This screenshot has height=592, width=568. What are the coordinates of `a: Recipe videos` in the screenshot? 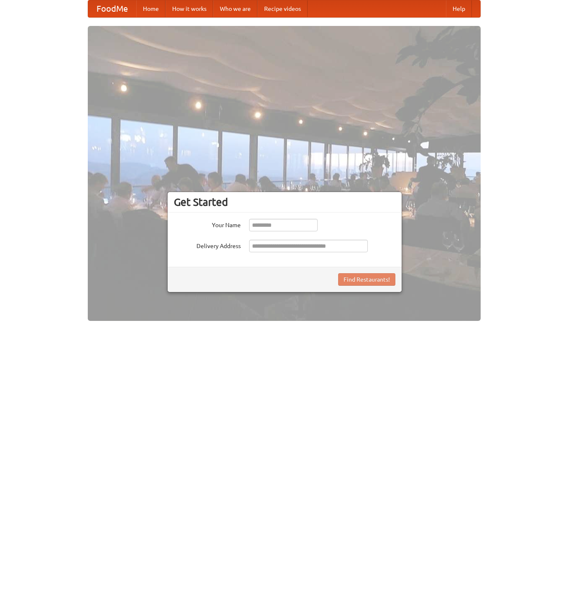 It's located at (283, 9).